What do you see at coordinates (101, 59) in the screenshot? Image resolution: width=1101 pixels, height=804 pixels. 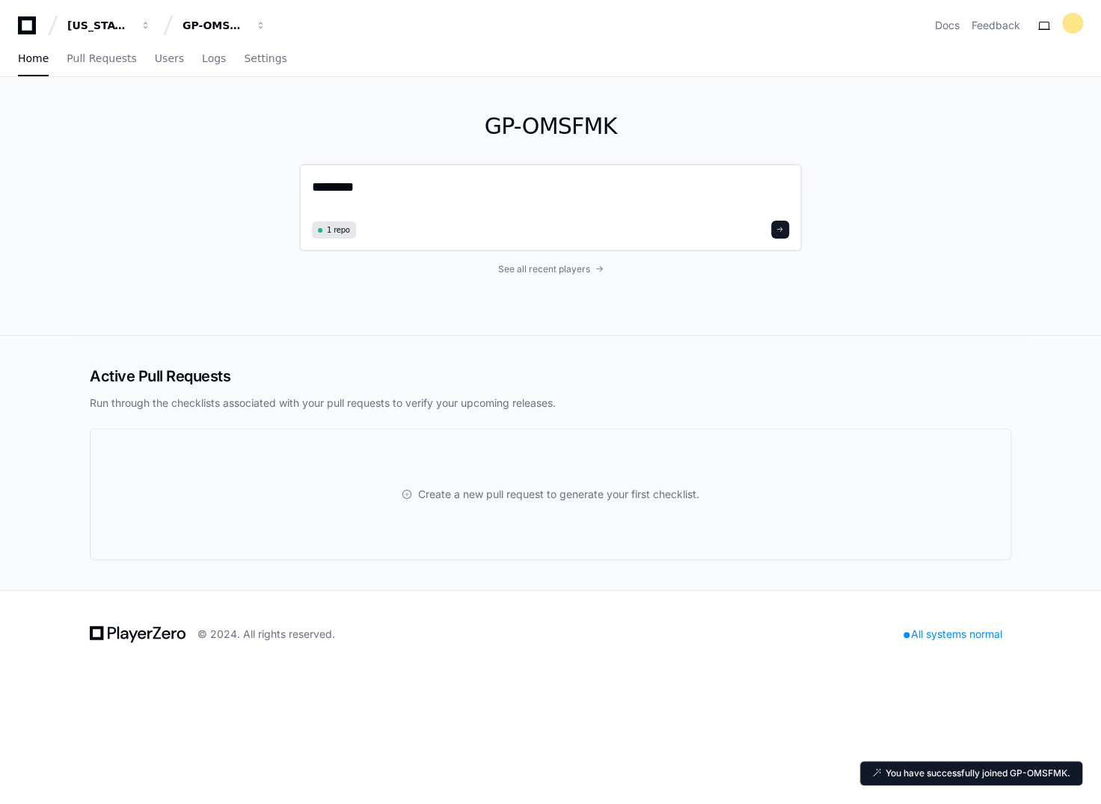 I see `a: Pull Requests` at bounding box center [101, 59].